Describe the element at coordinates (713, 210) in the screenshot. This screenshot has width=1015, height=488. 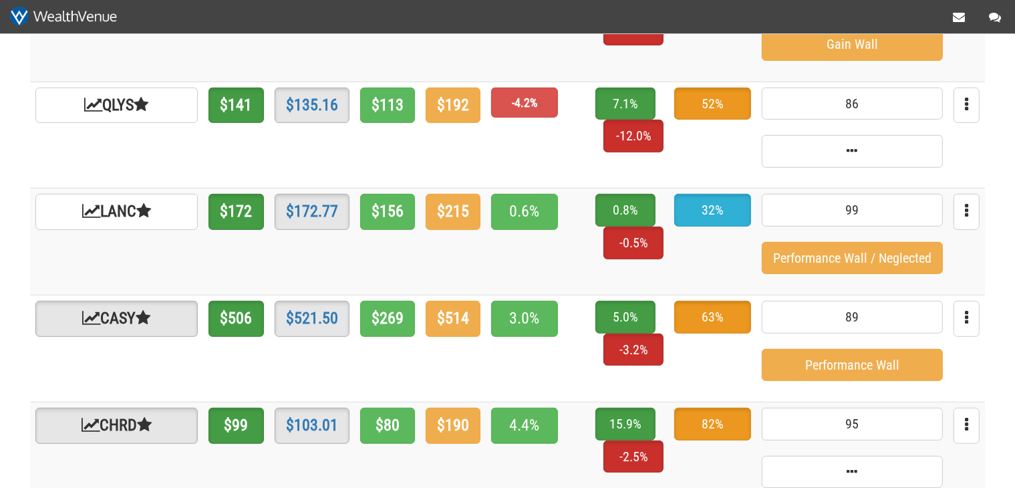
I see `span: 32%` at that location.